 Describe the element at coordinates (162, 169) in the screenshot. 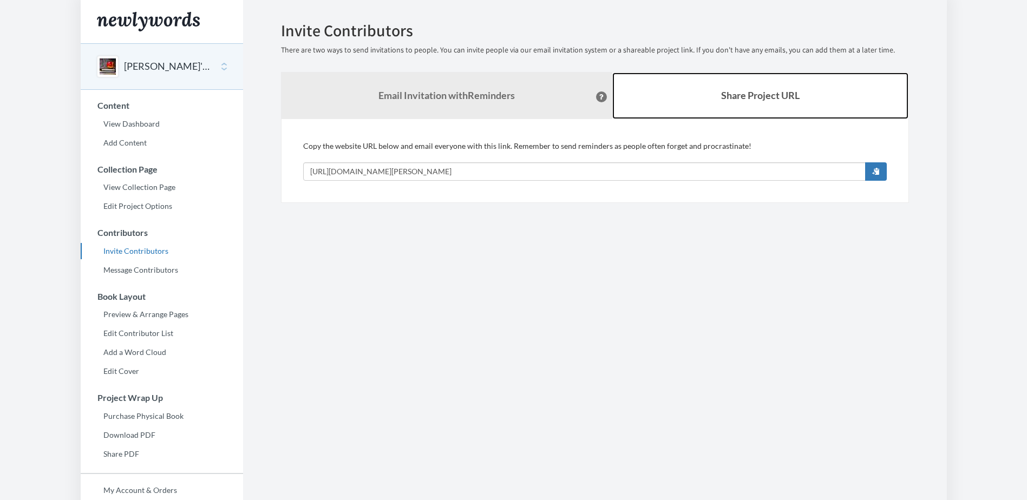

I see `h3: Collection Page` at that location.